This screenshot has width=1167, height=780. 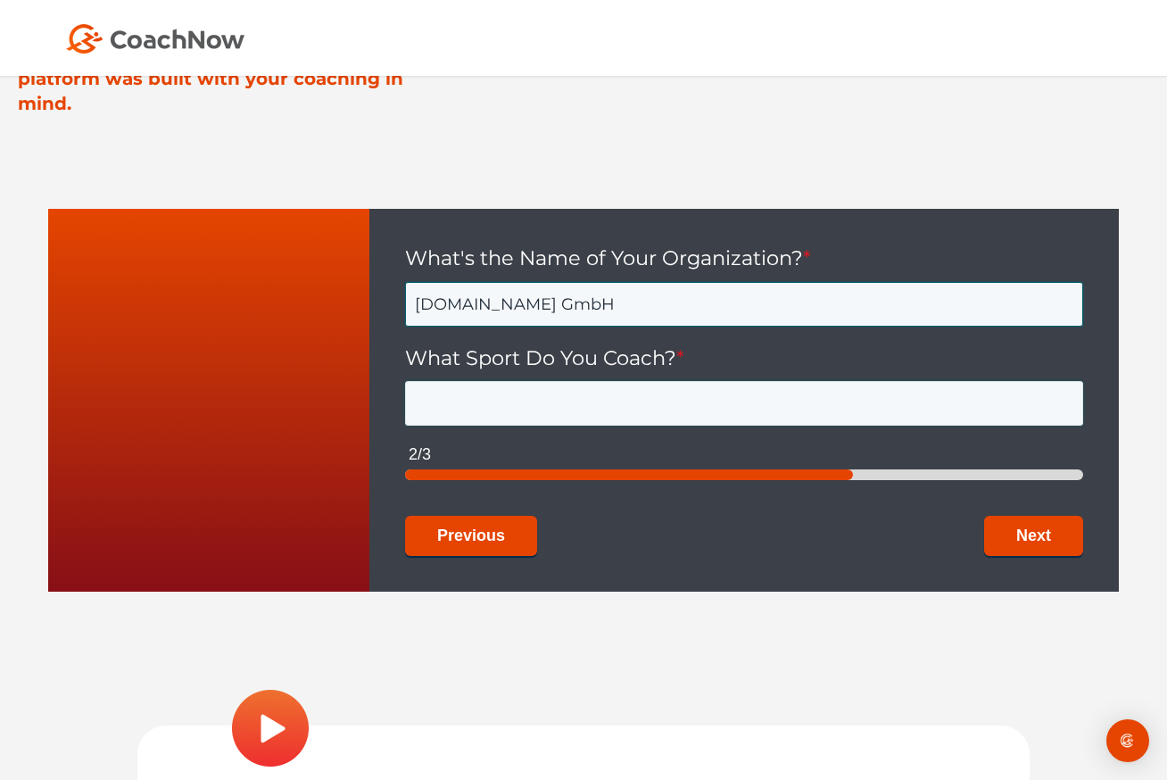 I want to click on form: HubSpot Form, so click(x=583, y=400).